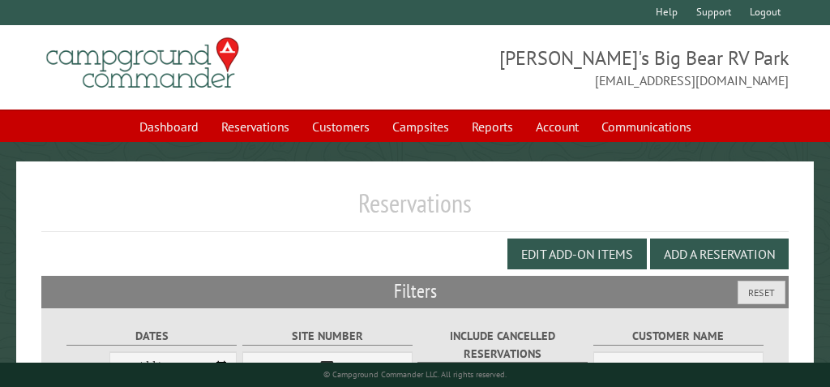 This screenshot has height=387, width=830. I want to click on a: Communications, so click(646, 126).